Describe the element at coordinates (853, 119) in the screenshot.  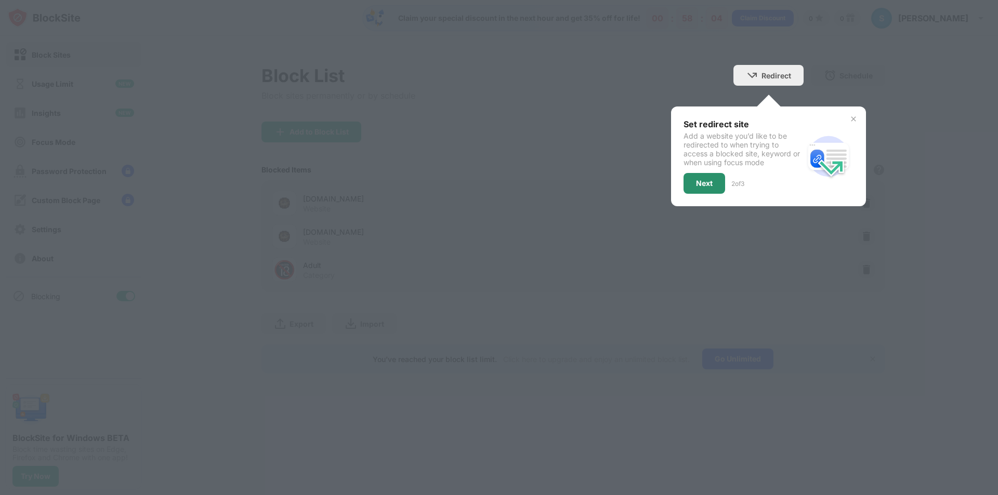
I see `img: x-button.svg` at that location.